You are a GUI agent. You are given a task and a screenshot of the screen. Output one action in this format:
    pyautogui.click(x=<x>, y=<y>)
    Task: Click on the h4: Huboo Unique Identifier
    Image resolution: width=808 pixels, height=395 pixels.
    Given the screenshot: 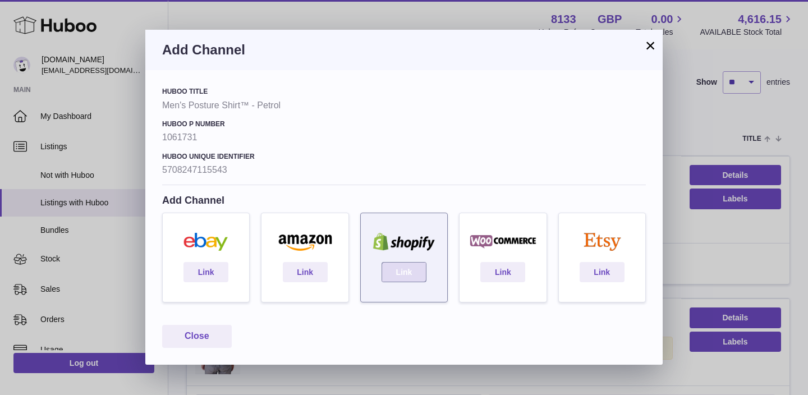 What is the action you would take?
    pyautogui.click(x=404, y=157)
    